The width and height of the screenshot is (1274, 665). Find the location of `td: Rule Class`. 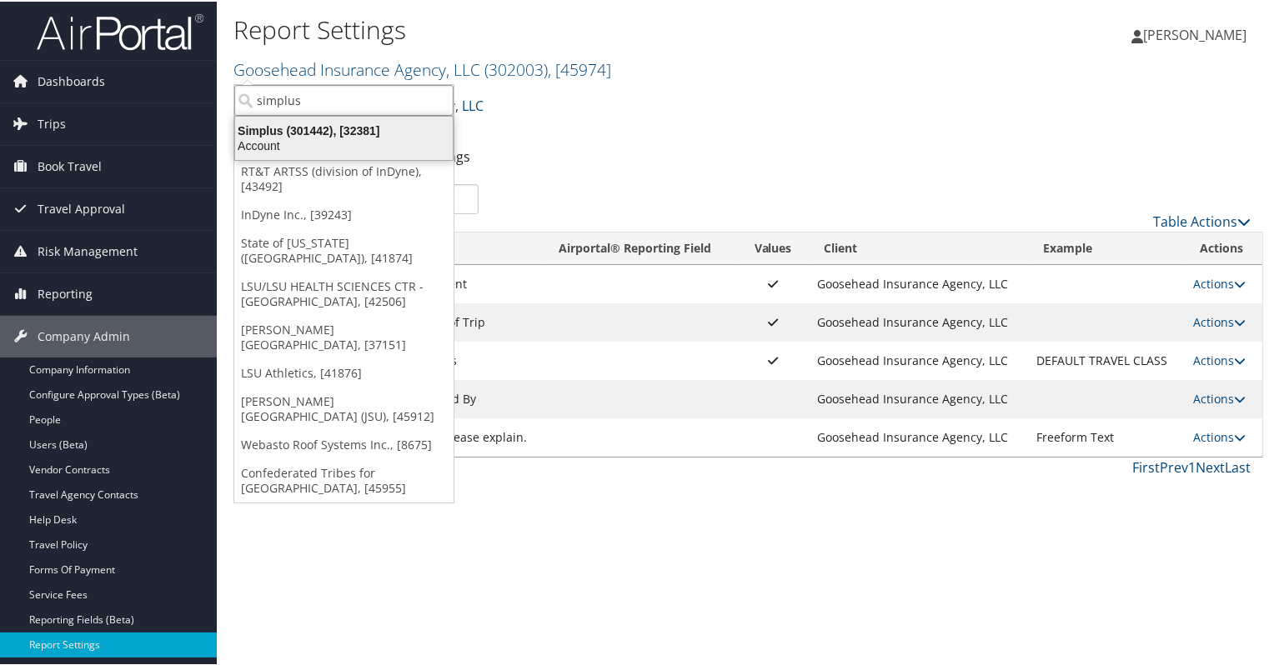

td: Rule Class is located at coordinates (467, 359).